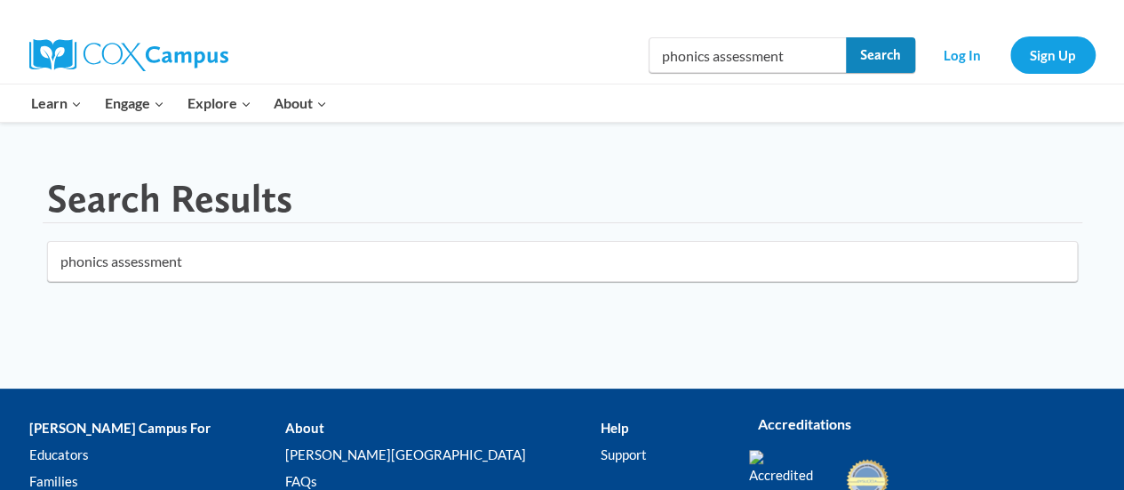 This screenshot has width=1124, height=490. I want to click on h1: Search Results, so click(170, 198).